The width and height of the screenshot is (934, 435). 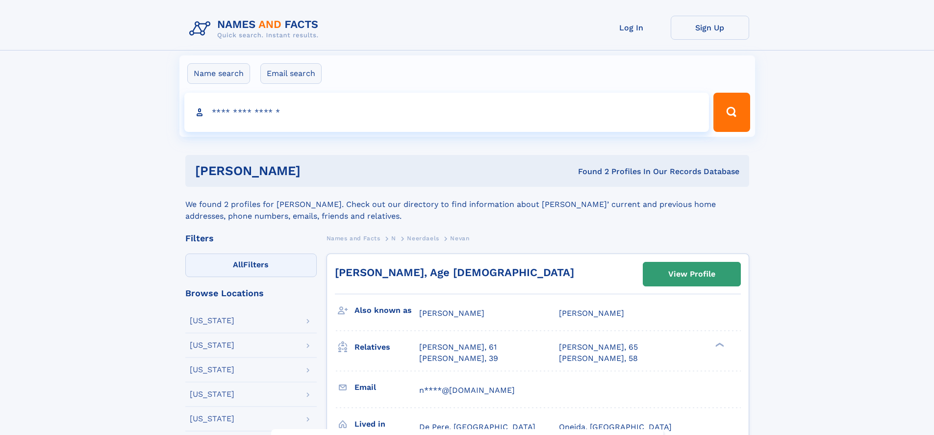 What do you see at coordinates (423, 238) in the screenshot?
I see `a: Neerdaels` at bounding box center [423, 238].